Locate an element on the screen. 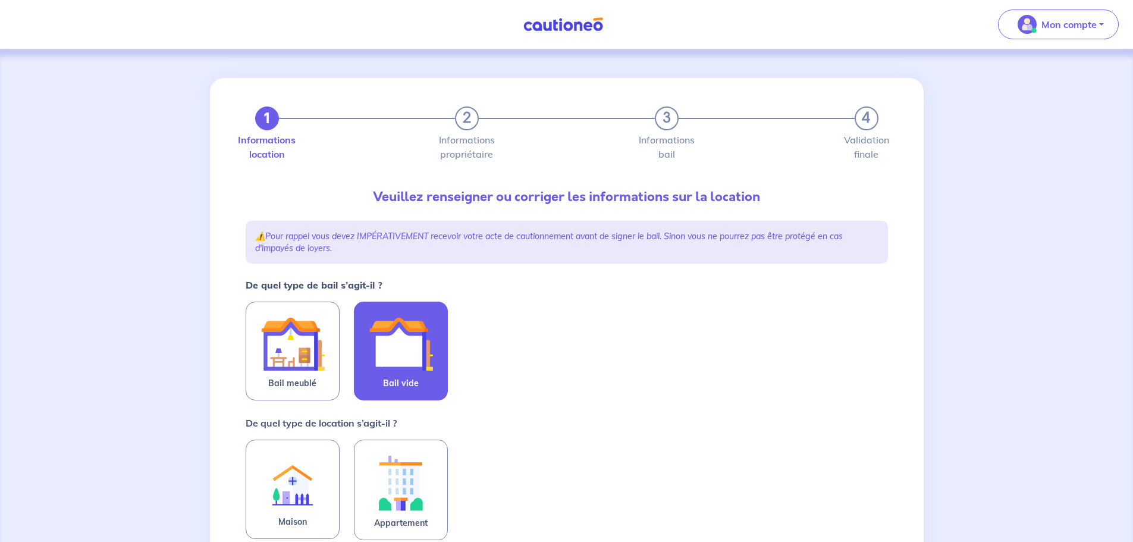 The width and height of the screenshot is (1133, 542). img: illu_account_valid_menu.svg is located at coordinates (1028, 24).